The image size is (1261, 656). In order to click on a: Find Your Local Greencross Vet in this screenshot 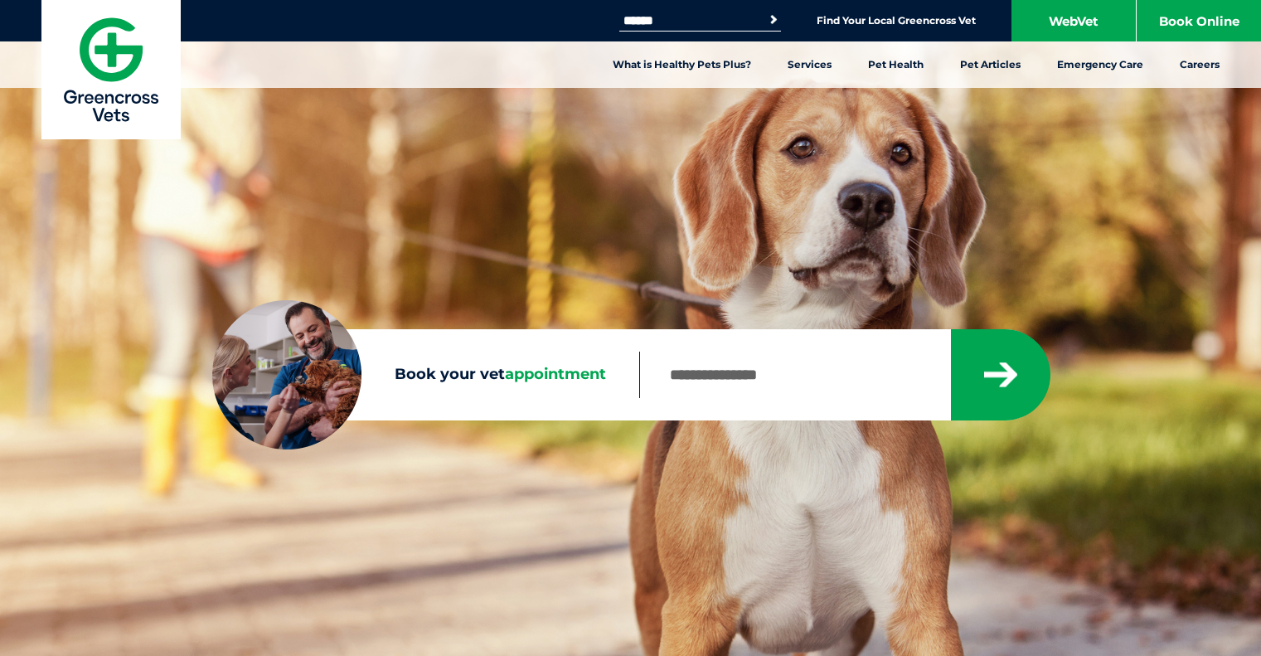, I will do `click(896, 21)`.